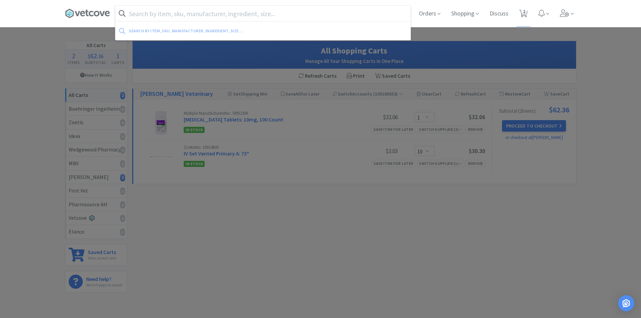 This screenshot has height=318, width=641. I want to click on a: Discuss, so click(499, 14).